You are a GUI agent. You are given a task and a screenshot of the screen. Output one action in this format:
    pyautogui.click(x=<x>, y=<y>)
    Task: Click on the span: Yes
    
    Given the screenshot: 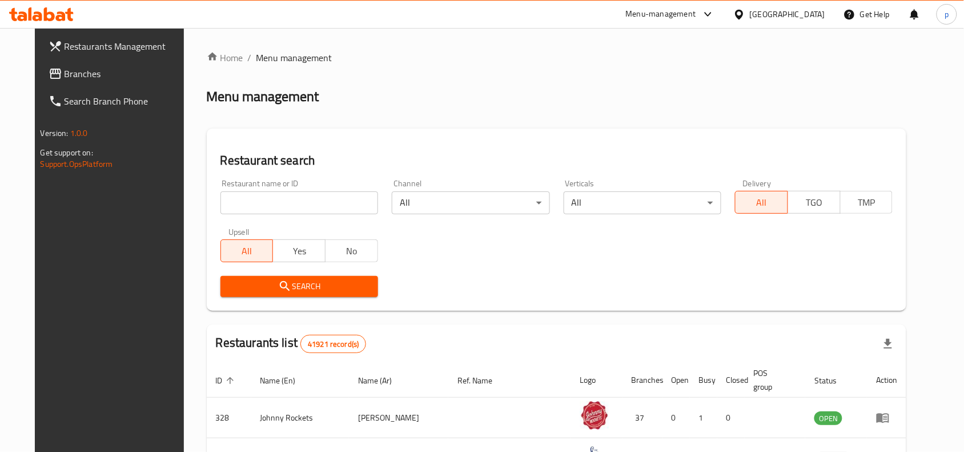 What is the action you would take?
    pyautogui.click(x=299, y=251)
    